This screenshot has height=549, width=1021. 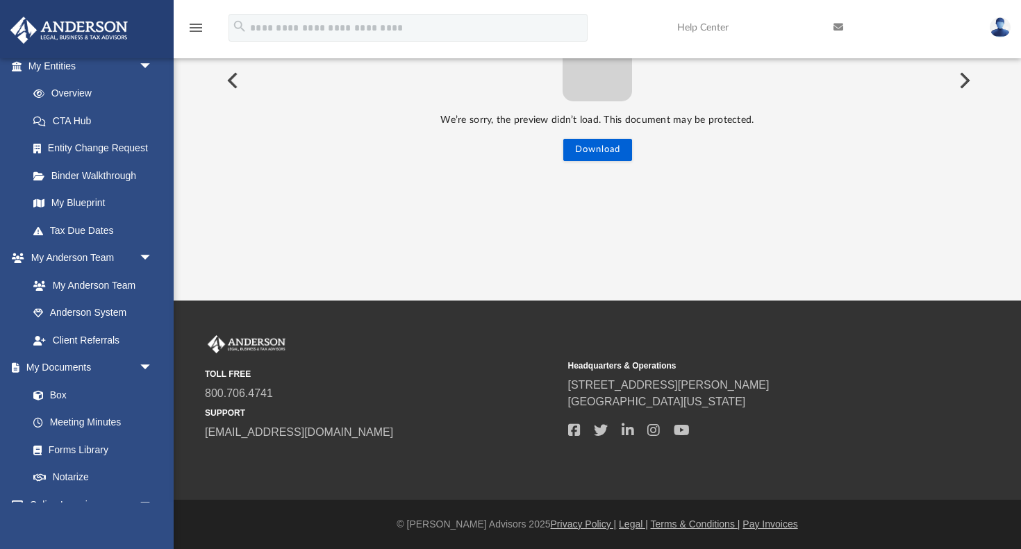 What do you see at coordinates (239, 393) in the screenshot?
I see `a: 800.706.4741` at bounding box center [239, 393].